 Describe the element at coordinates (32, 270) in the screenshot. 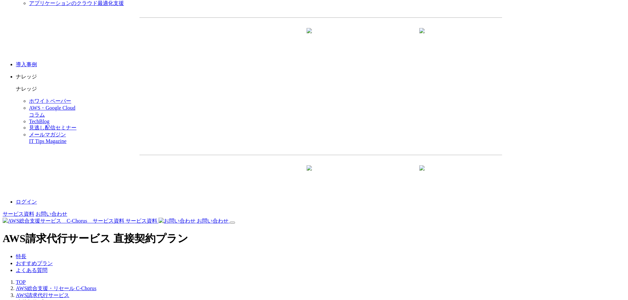

I see `a: よくある質問` at that location.